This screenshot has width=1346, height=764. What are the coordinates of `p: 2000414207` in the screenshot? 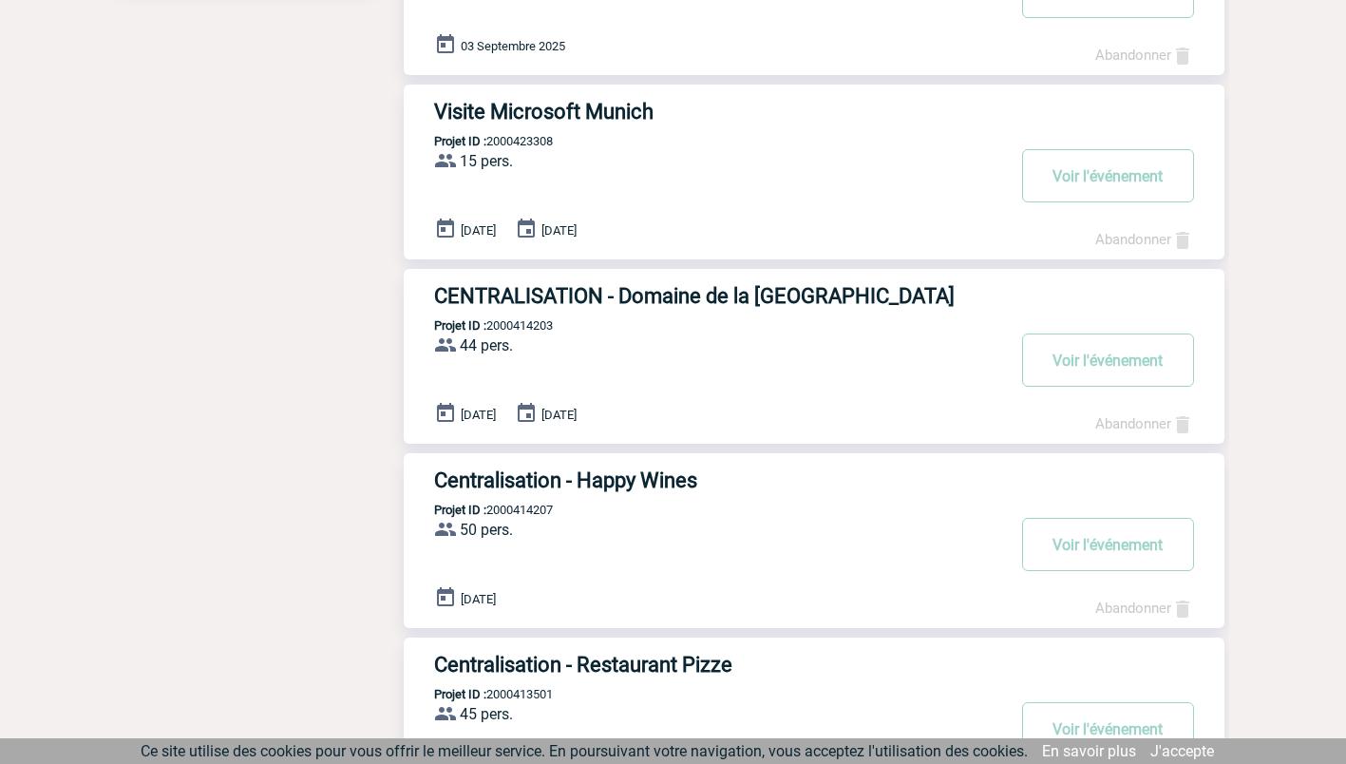 It's located at (478, 509).